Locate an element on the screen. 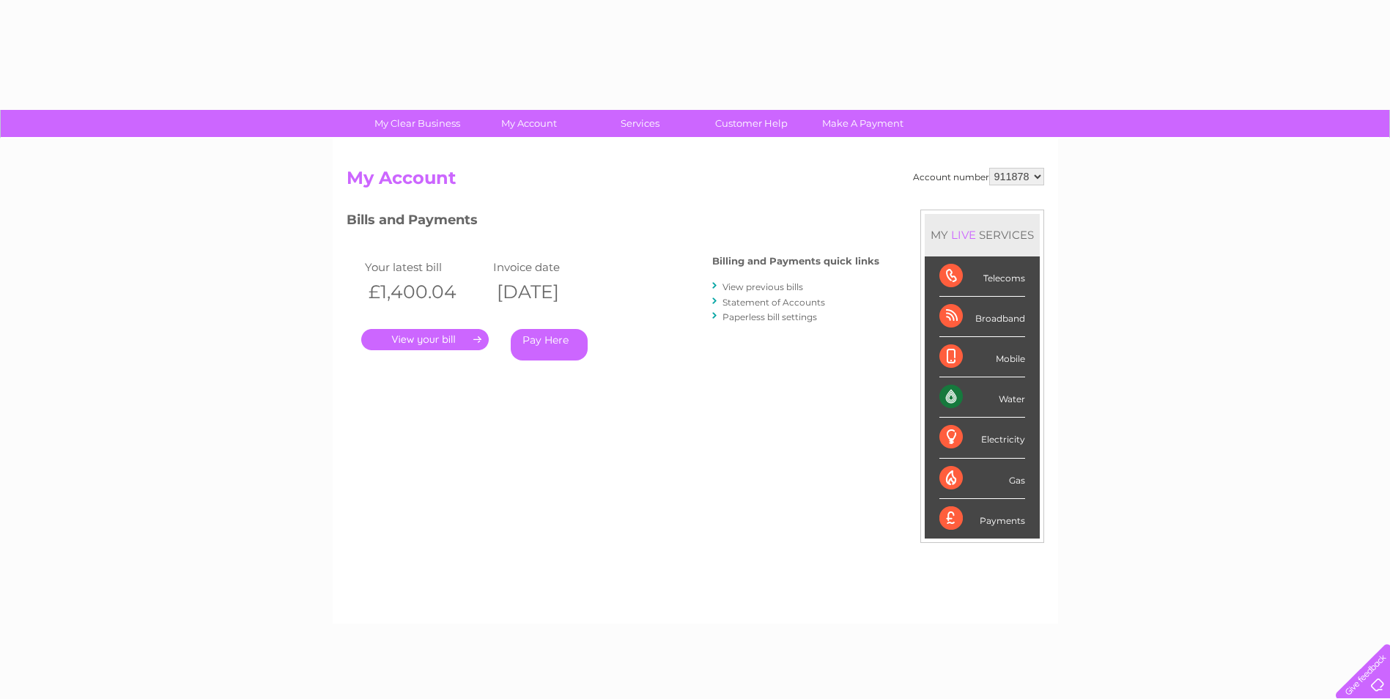 The height and width of the screenshot is (699, 1390). a: Paperless bill settings is located at coordinates (769, 317).